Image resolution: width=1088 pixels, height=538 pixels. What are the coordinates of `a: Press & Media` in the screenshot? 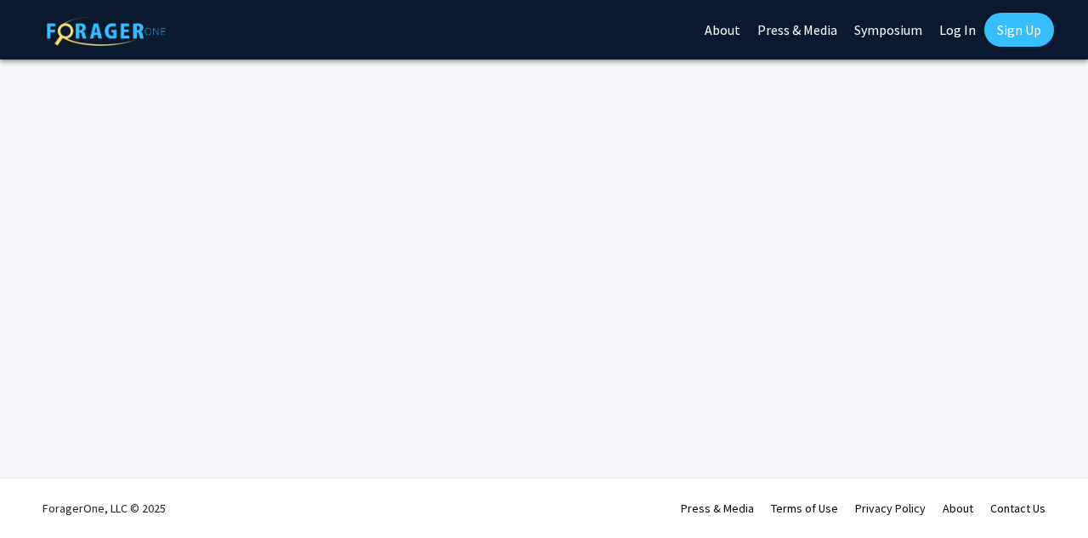 It's located at (718, 508).